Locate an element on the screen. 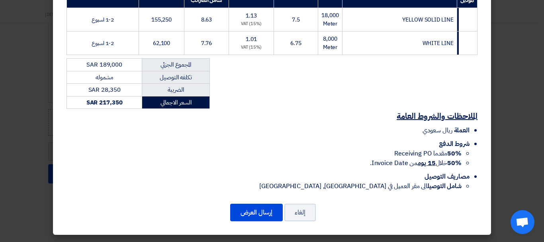 Image resolution: width=544 pixels, height=242 pixels. button: إرسال العرض is located at coordinates (257, 212).